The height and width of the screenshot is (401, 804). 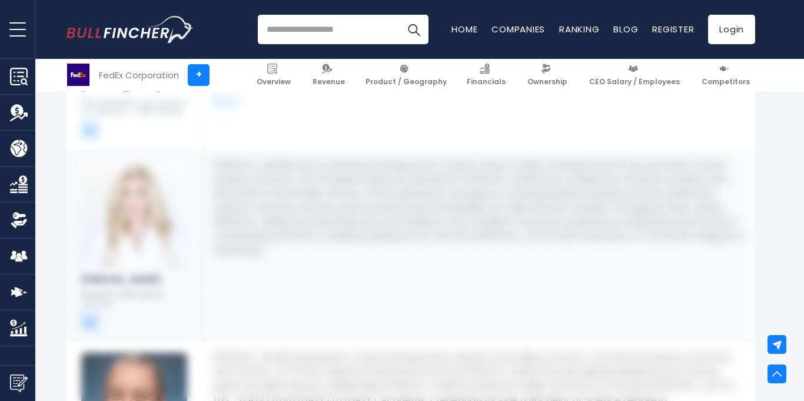 I want to click on a: Go to homepage, so click(x=129, y=29).